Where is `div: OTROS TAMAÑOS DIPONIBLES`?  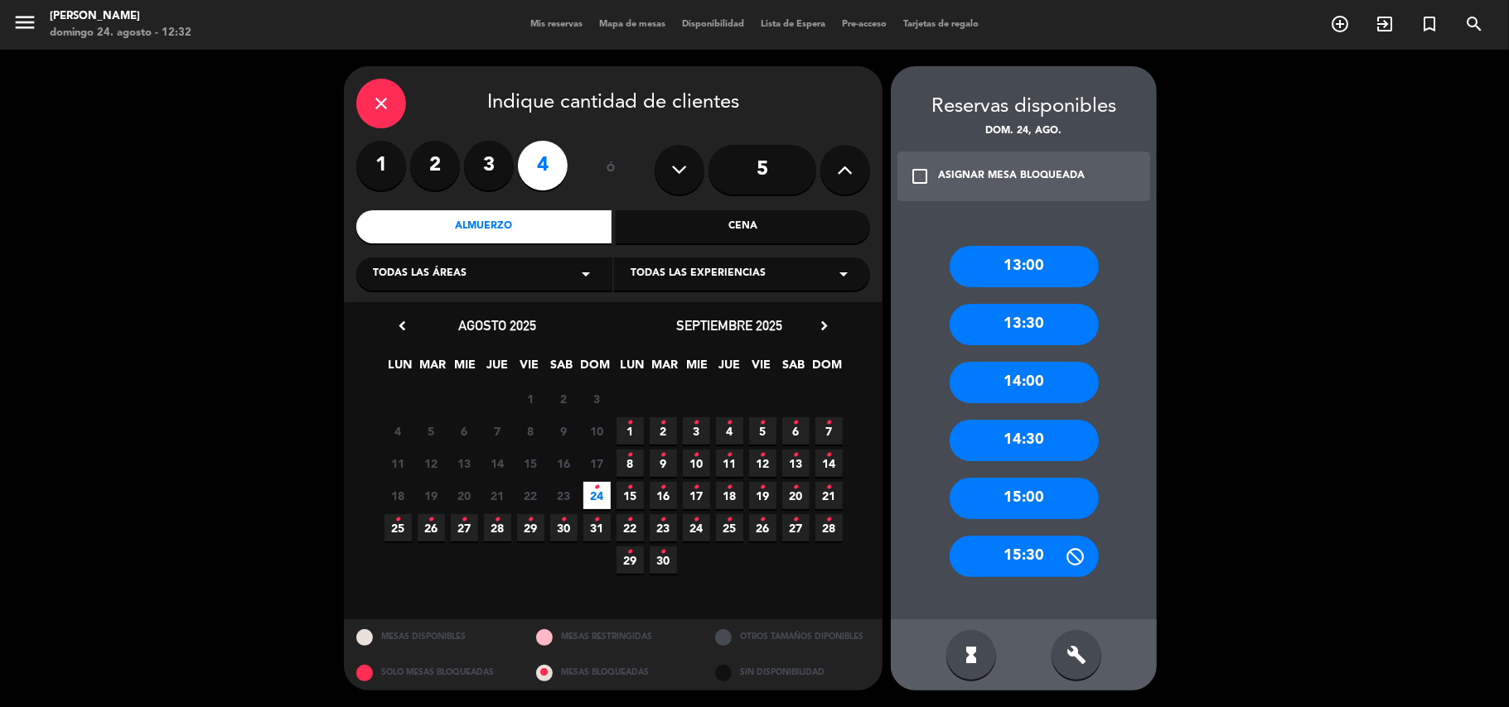 div: OTROS TAMAÑOS DIPONIBLES is located at coordinates (792, 637).